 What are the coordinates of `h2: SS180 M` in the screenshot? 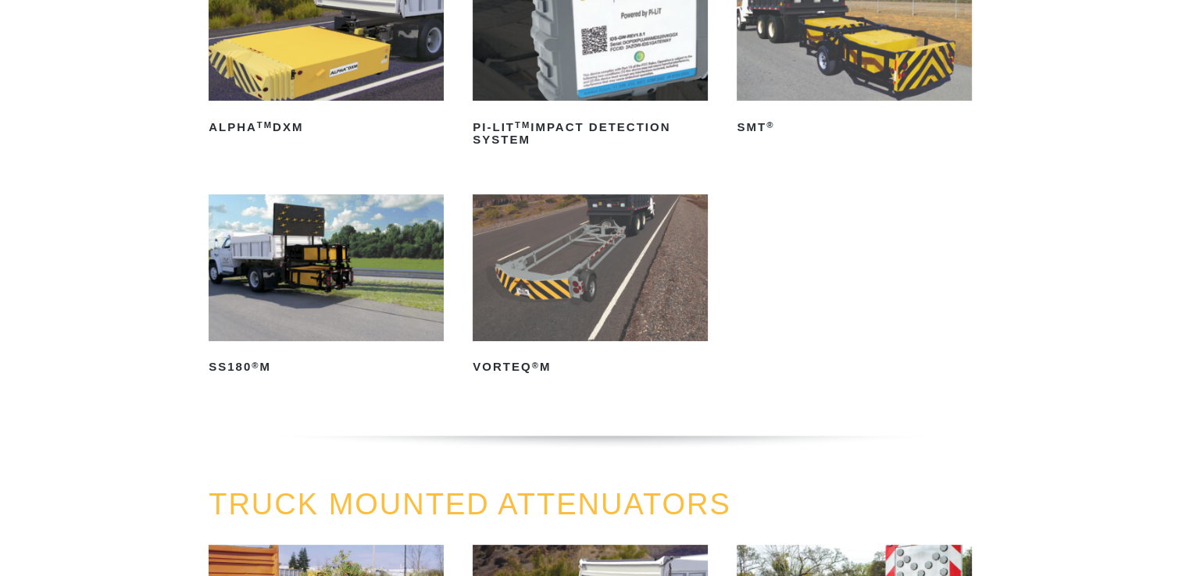 It's located at (326, 368).